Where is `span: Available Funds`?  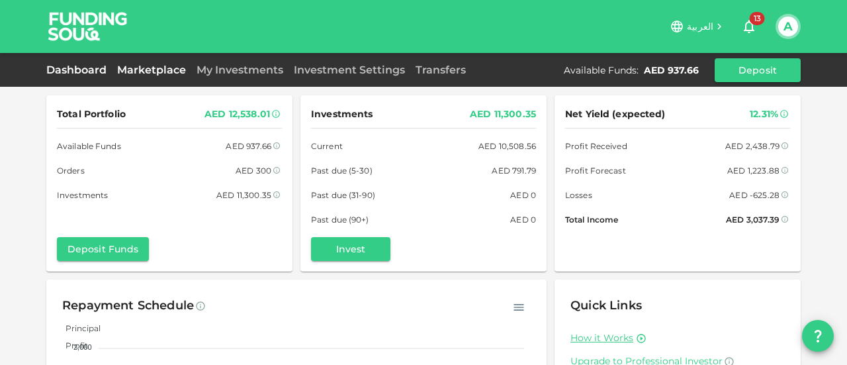
span: Available Funds is located at coordinates (89, 146).